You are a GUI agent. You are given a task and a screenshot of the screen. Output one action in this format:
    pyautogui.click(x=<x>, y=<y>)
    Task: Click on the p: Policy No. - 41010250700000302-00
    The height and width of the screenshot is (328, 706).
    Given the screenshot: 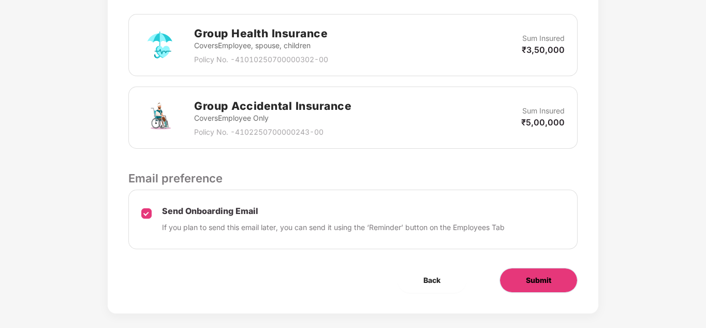 What is the action you would take?
    pyautogui.click(x=261, y=60)
    